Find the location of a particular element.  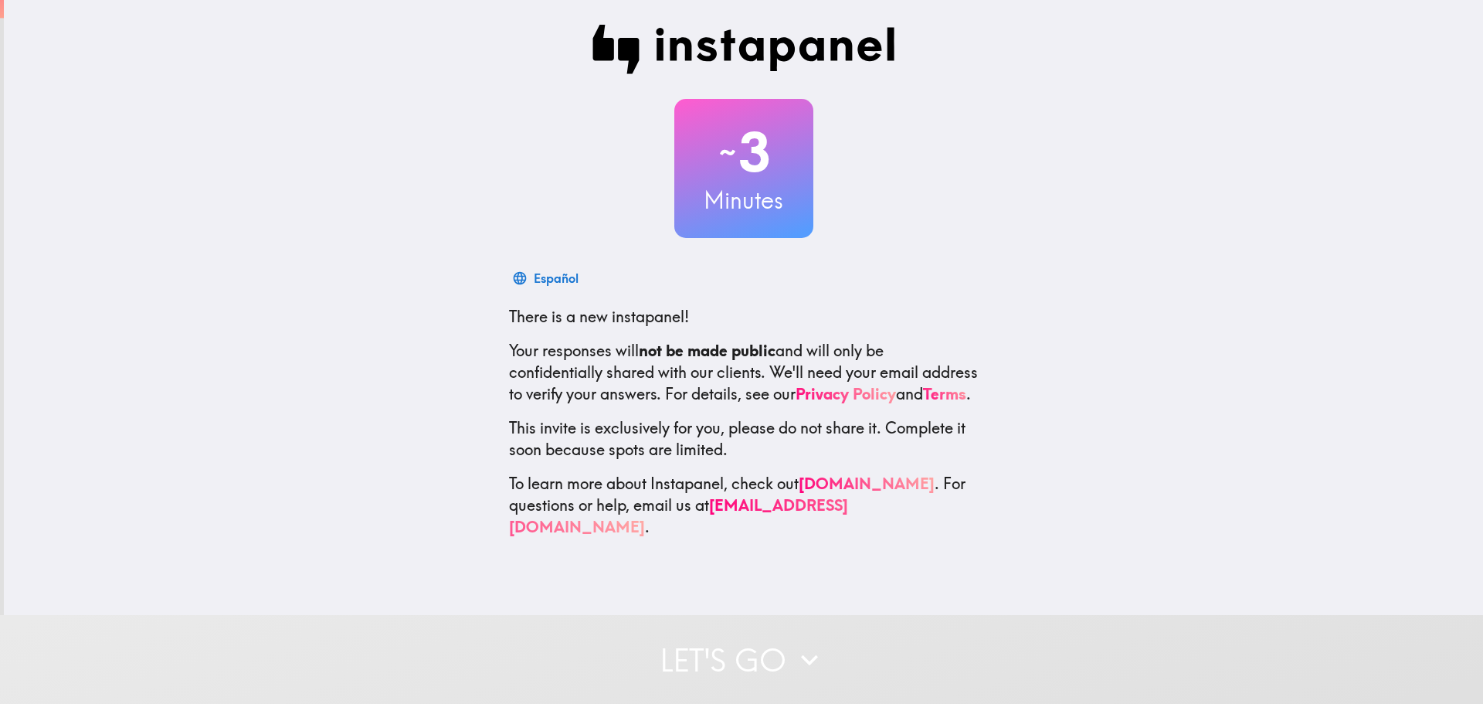

p: To learn more about Instapanel, check out . For questions or help, email us at . is located at coordinates (744, 505).